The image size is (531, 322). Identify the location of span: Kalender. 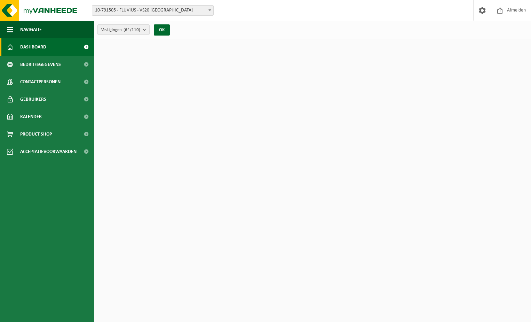
(31, 117).